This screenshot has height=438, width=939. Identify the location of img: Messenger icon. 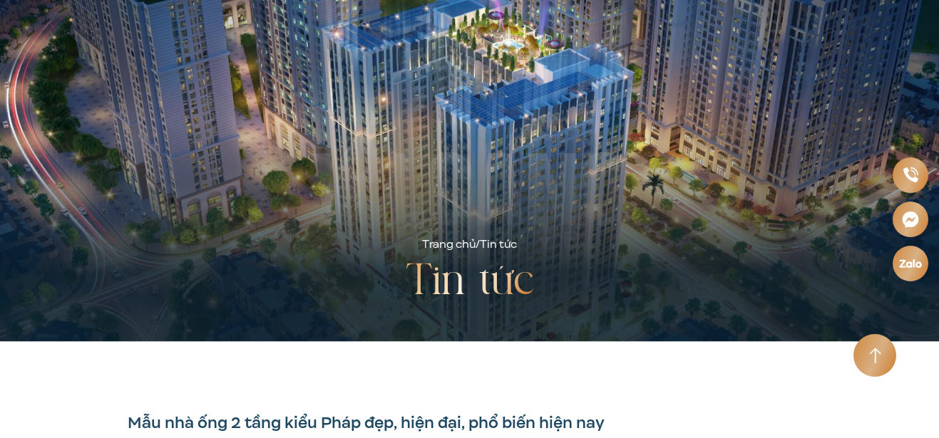
(909, 219).